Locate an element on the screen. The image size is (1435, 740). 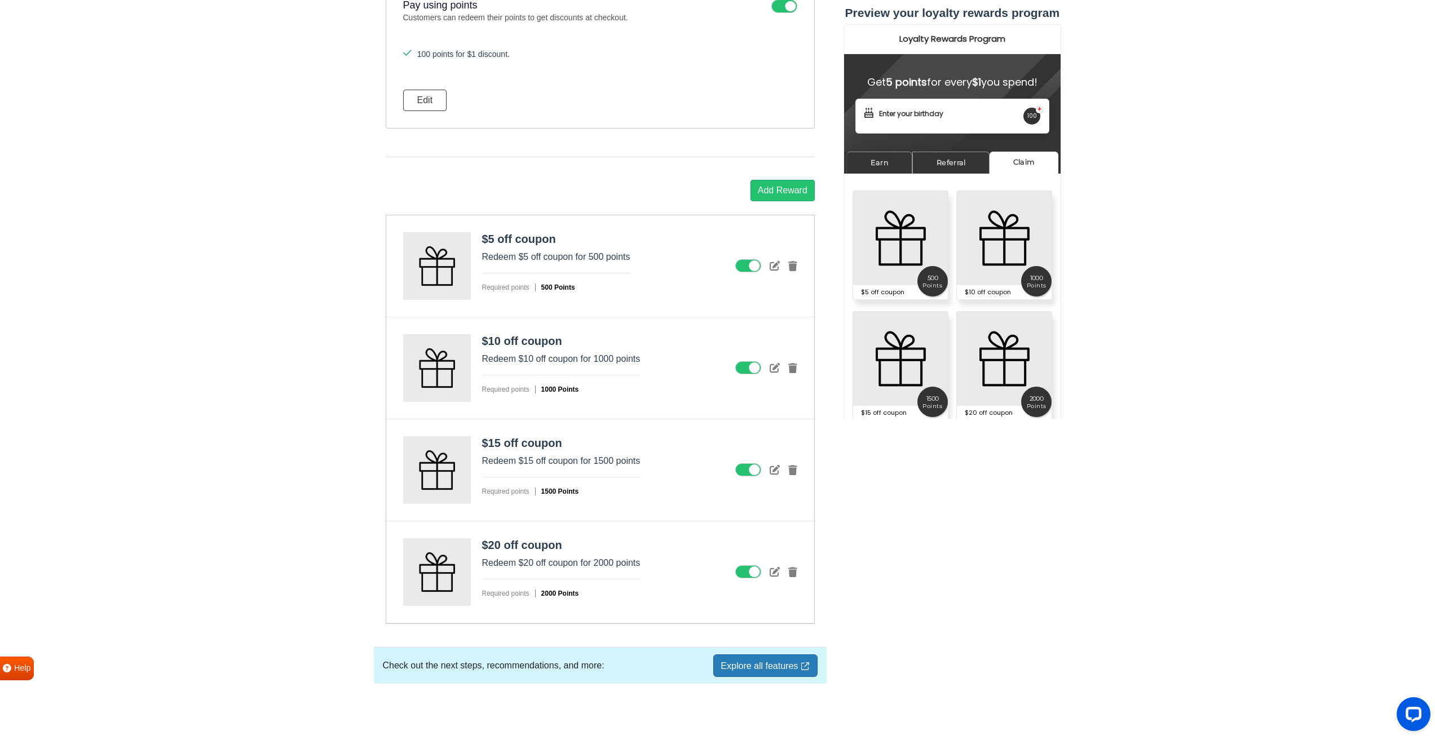
a: Claim is located at coordinates (180, 138).